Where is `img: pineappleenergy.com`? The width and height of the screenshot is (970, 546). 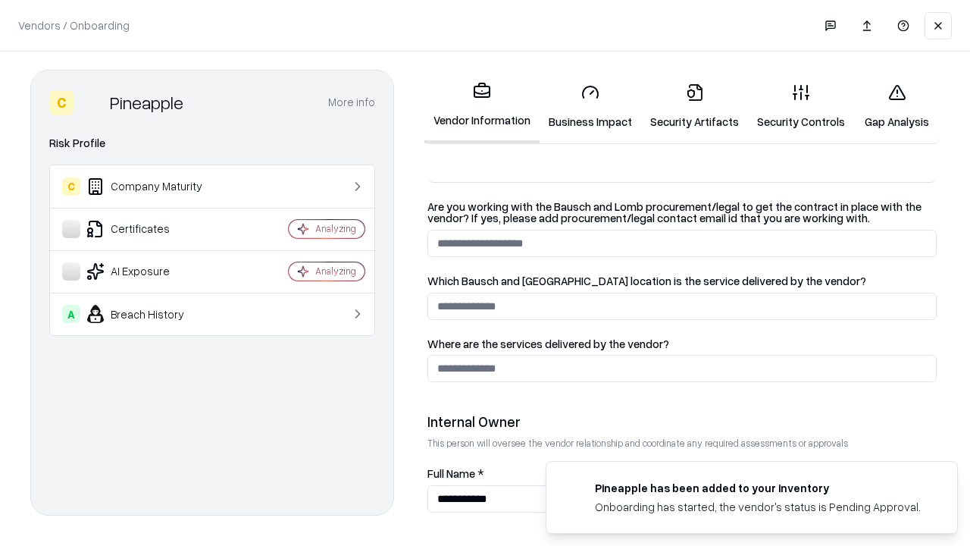 img: pineappleenergy.com is located at coordinates (574, 489).